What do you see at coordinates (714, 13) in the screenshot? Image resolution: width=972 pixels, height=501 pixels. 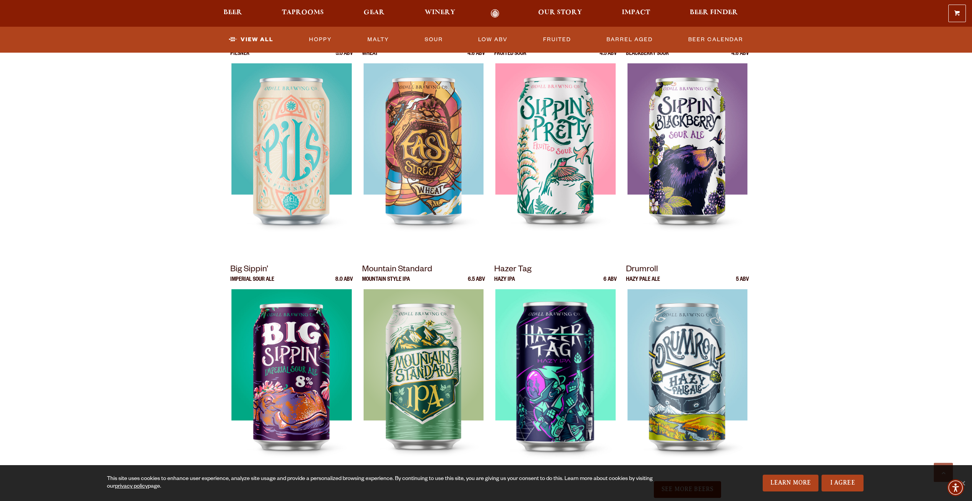 I see `span: Beer Finder` at bounding box center [714, 13].